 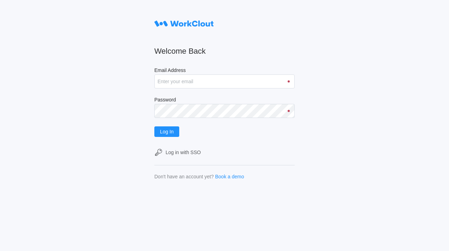 What do you see at coordinates (167, 132) in the screenshot?
I see `span: Log In` at bounding box center [167, 132].